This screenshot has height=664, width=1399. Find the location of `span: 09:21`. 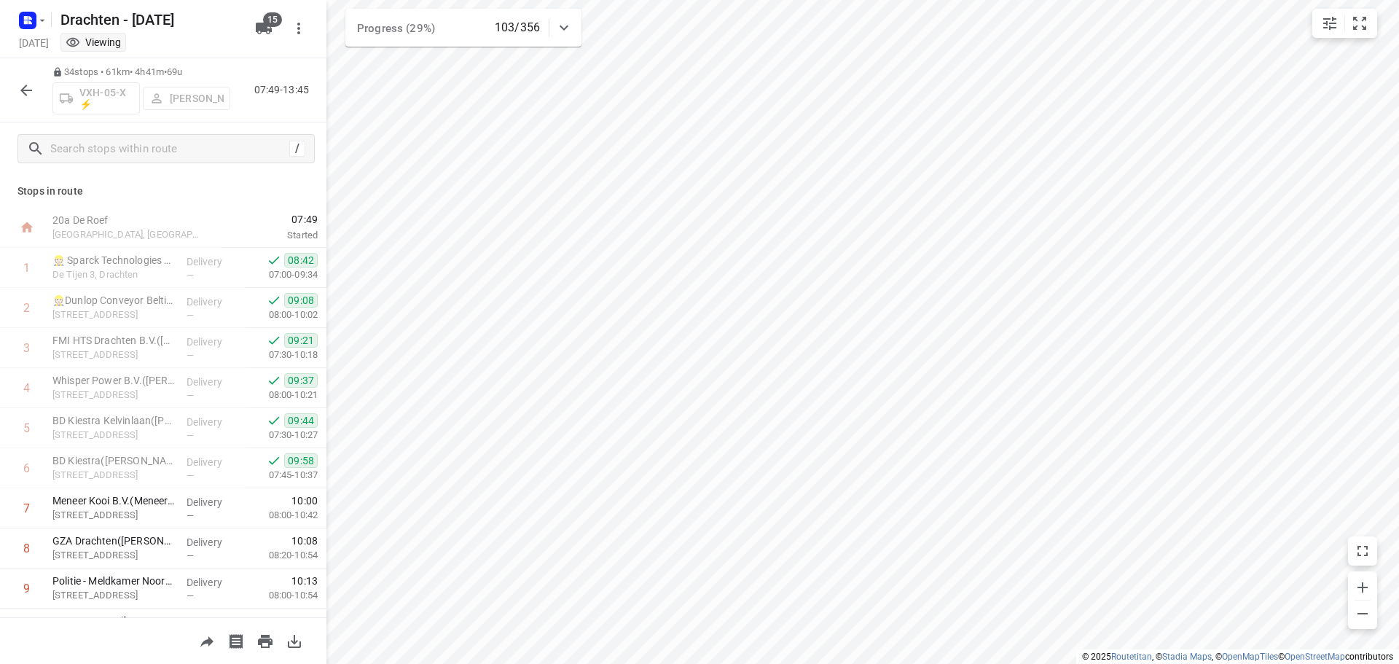

span: 09:21 is located at coordinates (301, 340).